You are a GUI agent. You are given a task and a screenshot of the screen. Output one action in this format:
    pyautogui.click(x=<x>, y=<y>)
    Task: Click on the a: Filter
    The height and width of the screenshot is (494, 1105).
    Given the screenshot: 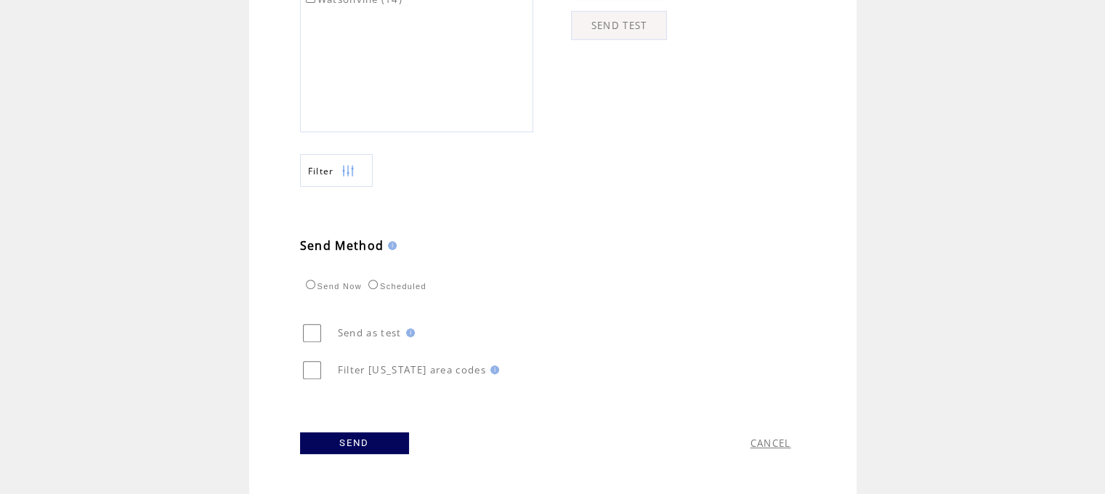 What is the action you would take?
    pyautogui.click(x=336, y=170)
    